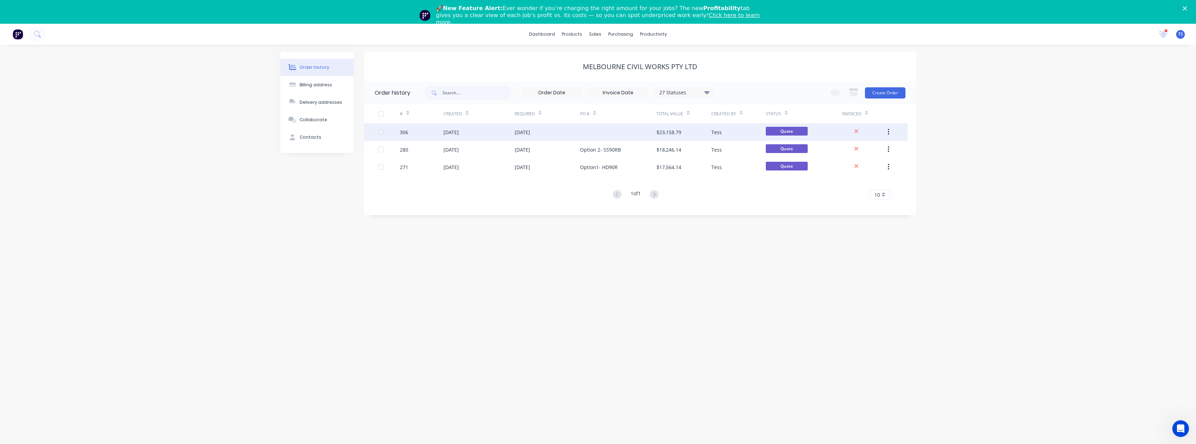  What do you see at coordinates (404, 132) in the screenshot?
I see `div: 306` at bounding box center [404, 132].